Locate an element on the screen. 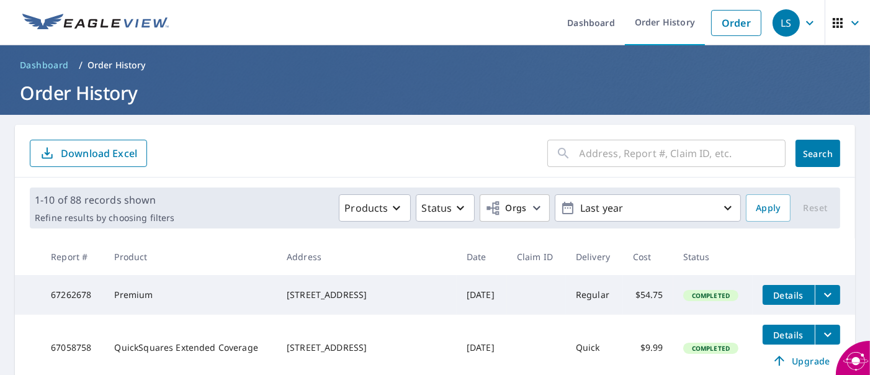 This screenshot has height=375, width=870. p: Last year is located at coordinates (648, 208).